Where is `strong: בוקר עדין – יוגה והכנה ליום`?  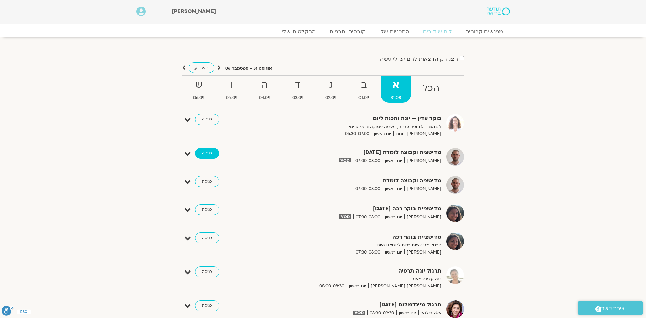 strong: בוקר עדין – יוגה והכנה ליום is located at coordinates (358, 118).